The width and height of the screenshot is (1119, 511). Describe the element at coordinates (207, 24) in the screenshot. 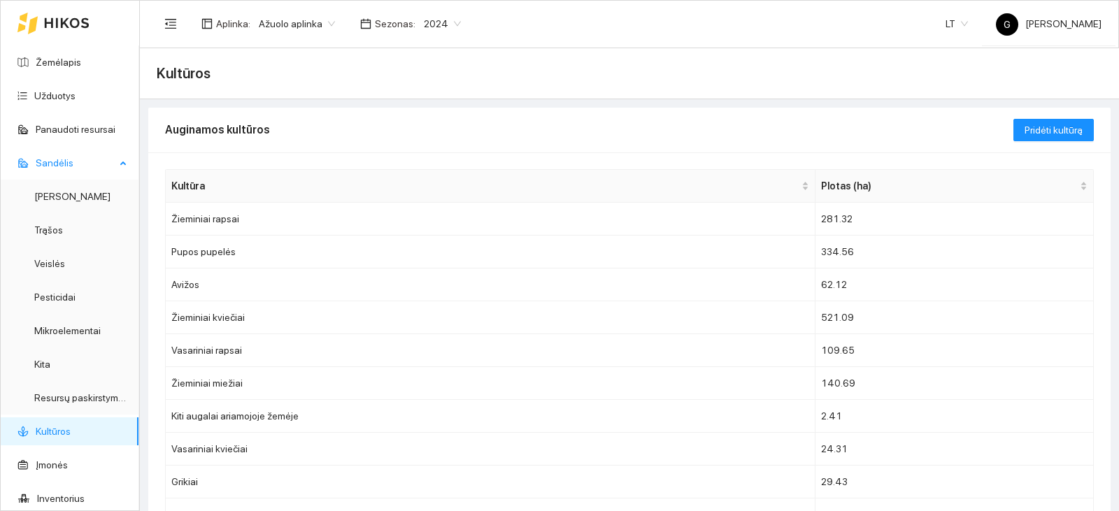

I see `span: layout` at that location.